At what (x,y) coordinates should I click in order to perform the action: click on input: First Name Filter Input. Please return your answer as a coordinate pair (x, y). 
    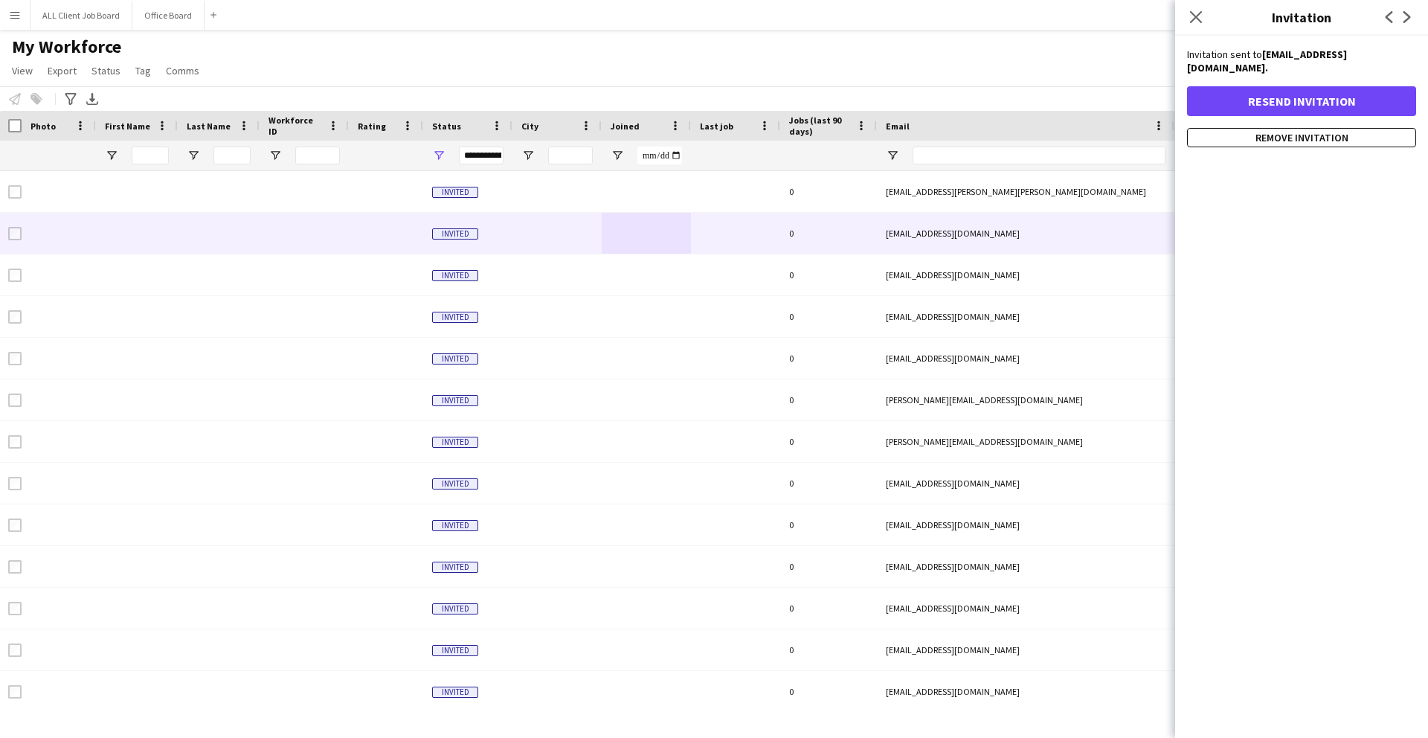
    Looking at the image, I should click on (150, 155).